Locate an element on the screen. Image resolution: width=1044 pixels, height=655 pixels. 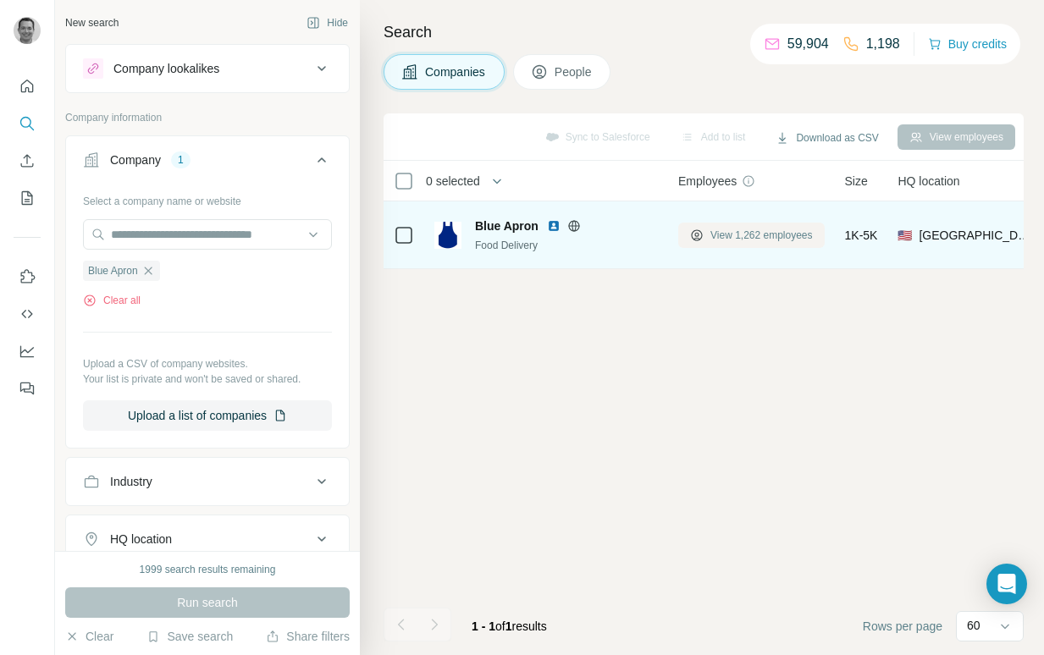
button: Company lookalikes is located at coordinates (207, 69).